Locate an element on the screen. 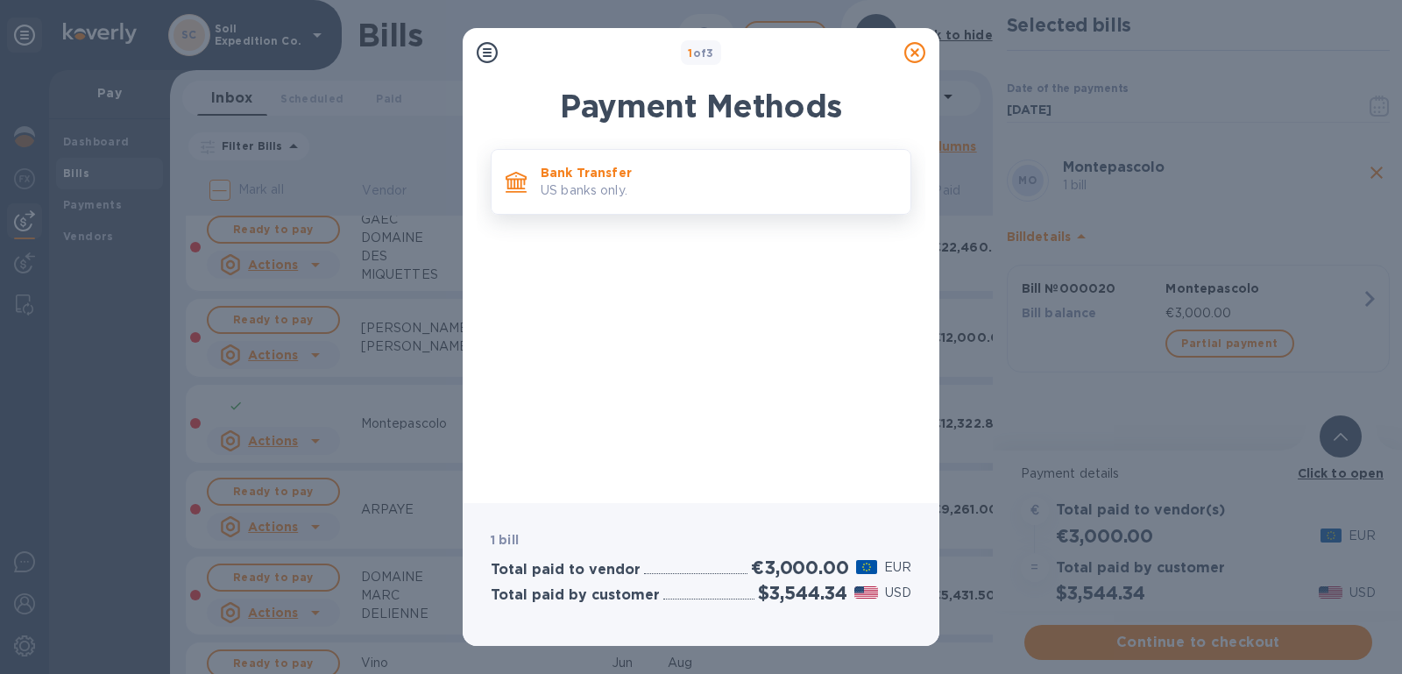  p: Bank Transfer is located at coordinates (719, 173).